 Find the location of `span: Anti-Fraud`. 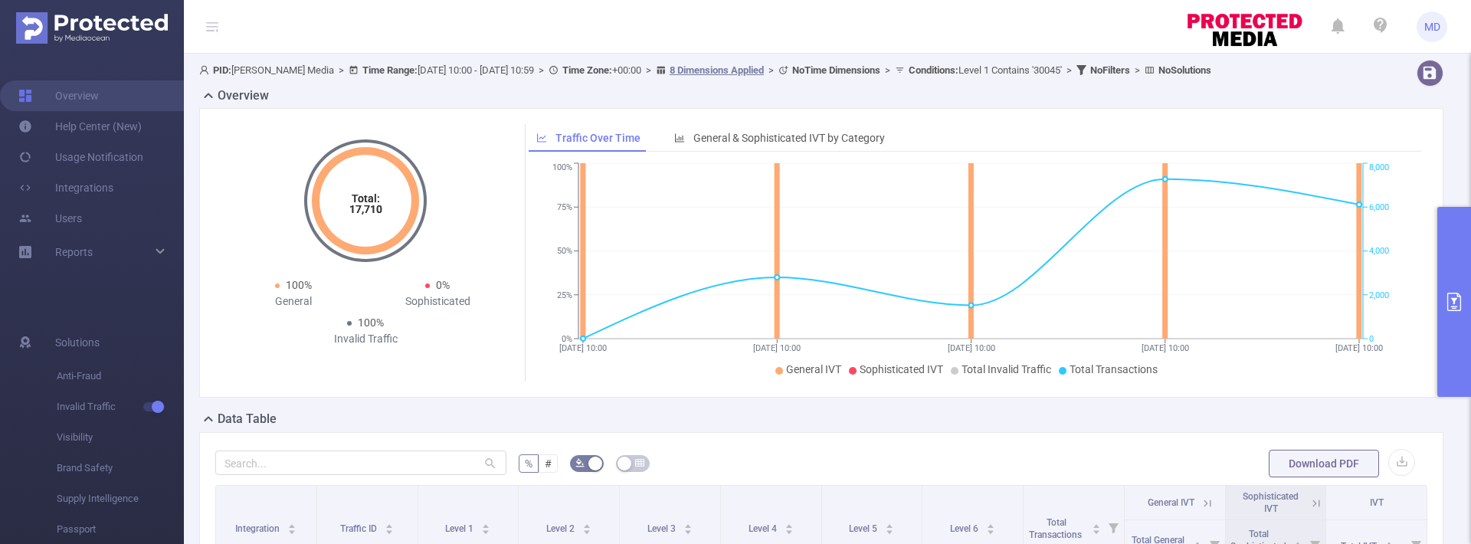

span: Anti-Fraud is located at coordinates (120, 376).